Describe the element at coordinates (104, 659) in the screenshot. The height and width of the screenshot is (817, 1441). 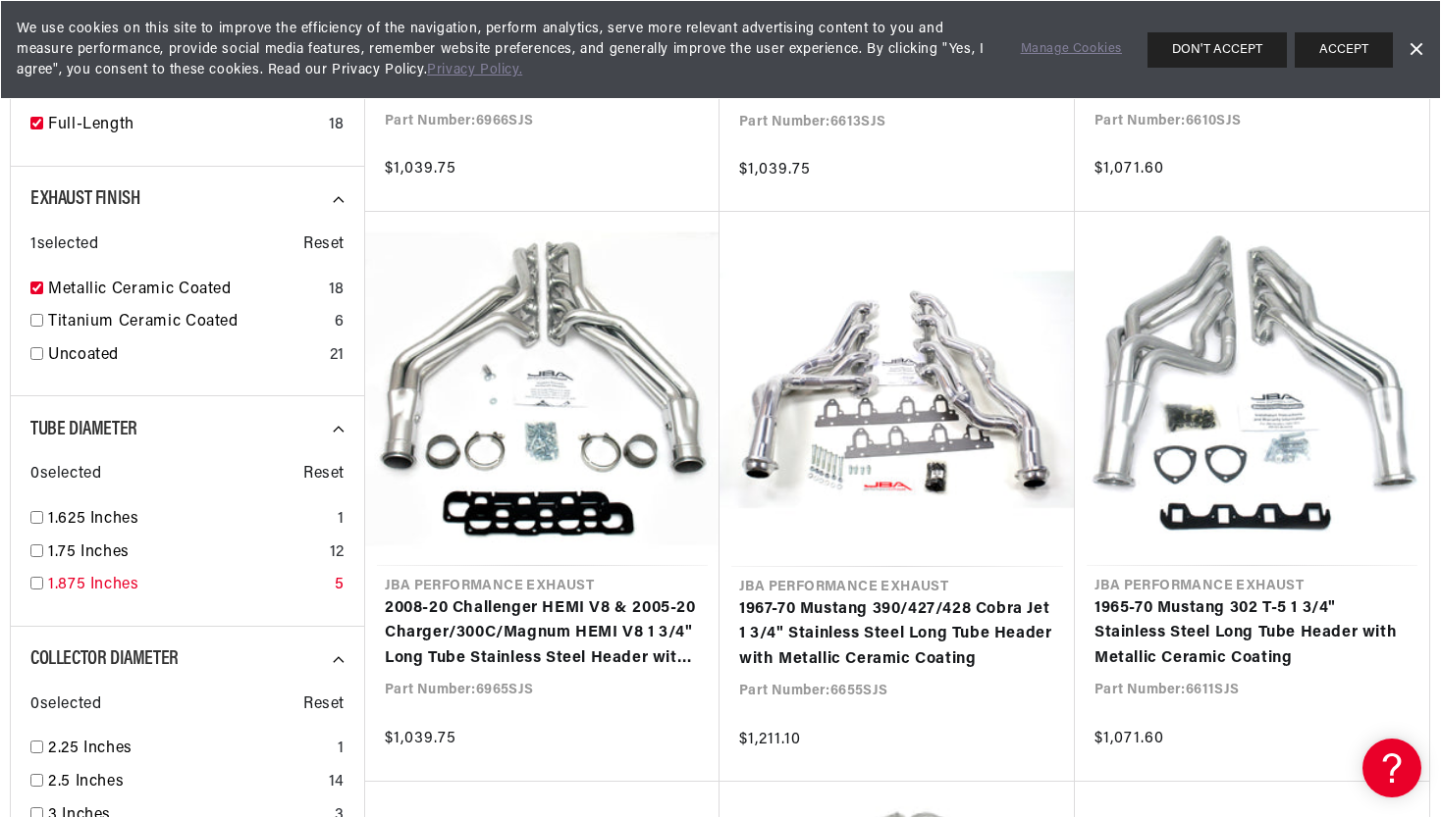
I see `span: Collector Diameter` at that location.